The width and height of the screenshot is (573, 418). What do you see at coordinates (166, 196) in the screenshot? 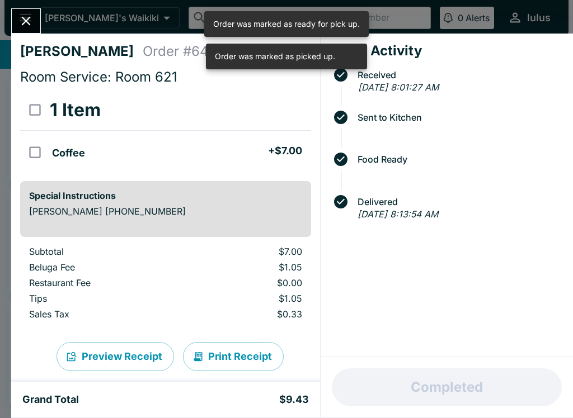
I see `h6: Special Instructions` at bounding box center [166, 196].